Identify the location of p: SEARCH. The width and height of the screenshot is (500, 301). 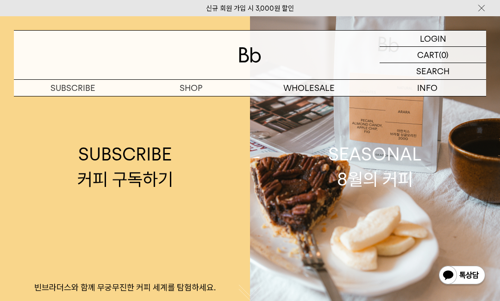
(433, 71).